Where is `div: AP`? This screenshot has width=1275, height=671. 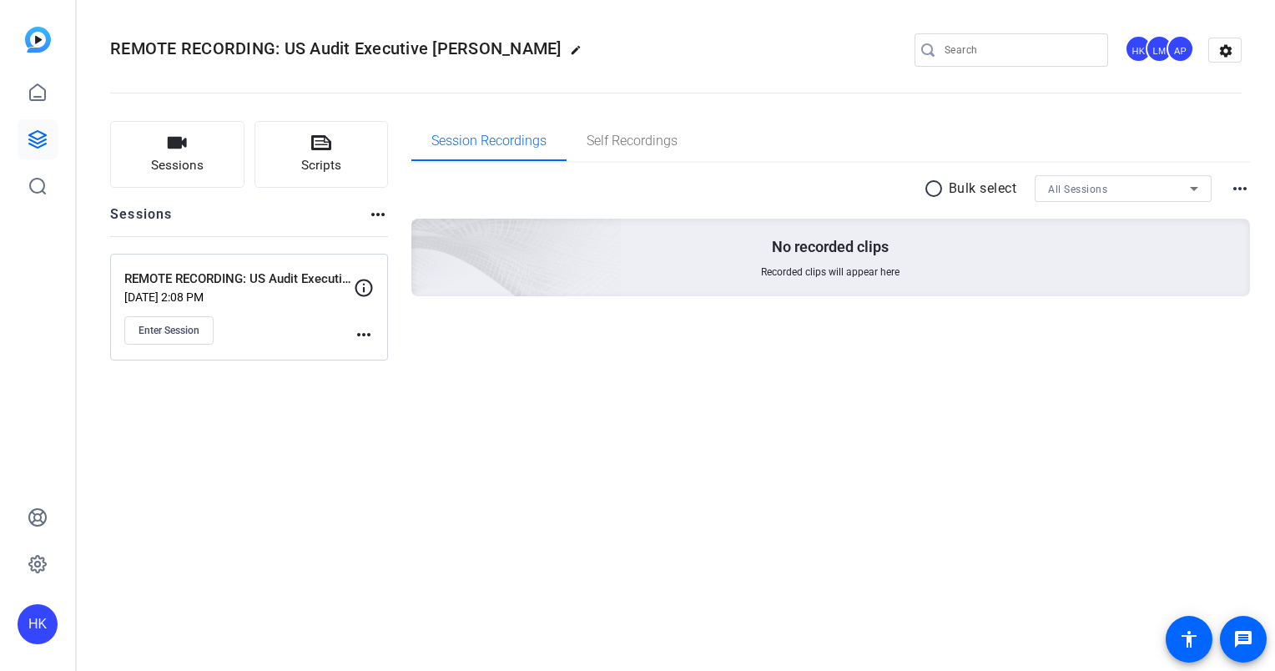 div: AP is located at coordinates (1180, 48).